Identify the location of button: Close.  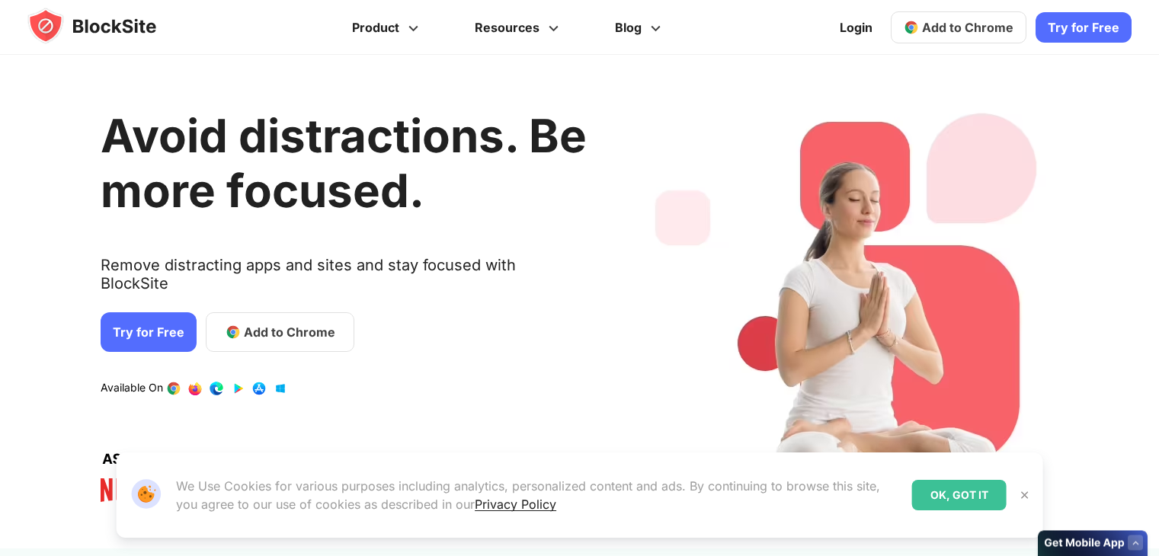
(1025, 495).